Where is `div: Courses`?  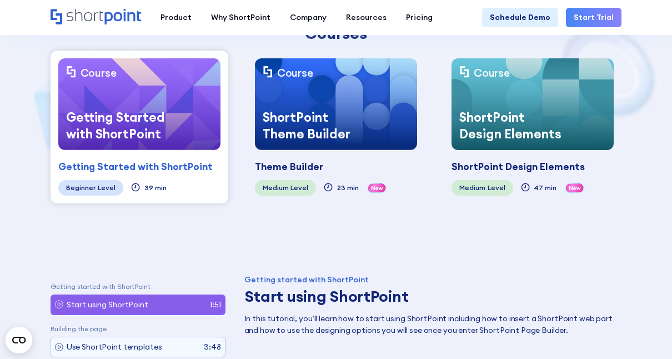 div: Courses is located at coordinates (336, 33).